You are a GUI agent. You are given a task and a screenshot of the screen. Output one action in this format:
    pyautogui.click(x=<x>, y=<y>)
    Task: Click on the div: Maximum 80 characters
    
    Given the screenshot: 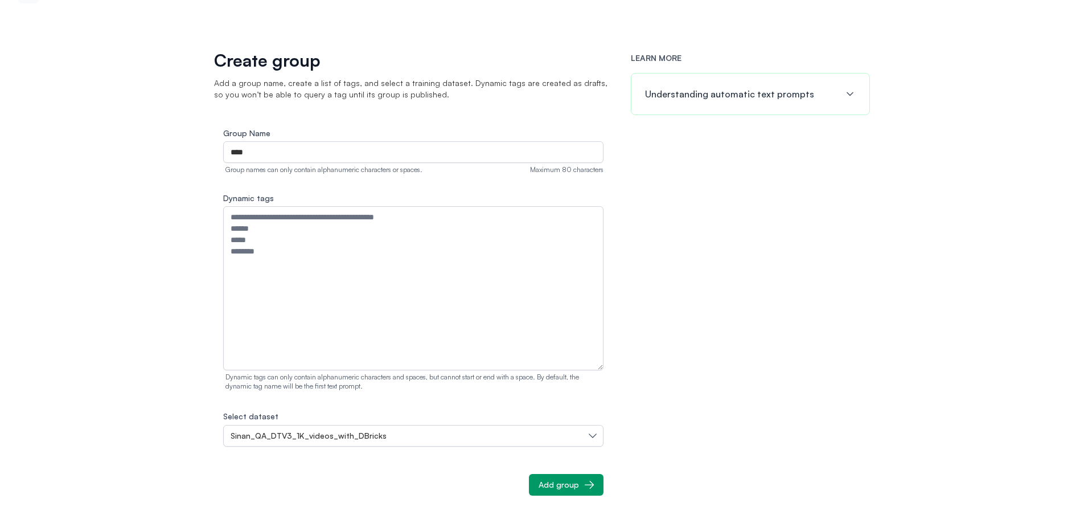 What is the action you would take?
    pyautogui.click(x=567, y=170)
    